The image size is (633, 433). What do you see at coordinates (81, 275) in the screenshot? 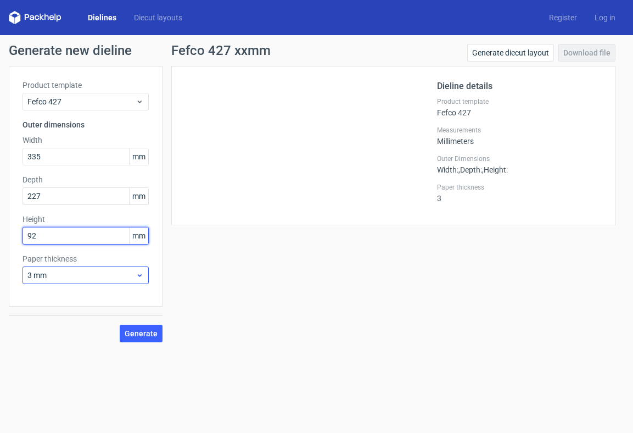
I see `span: 3 mm` at bounding box center [81, 275].